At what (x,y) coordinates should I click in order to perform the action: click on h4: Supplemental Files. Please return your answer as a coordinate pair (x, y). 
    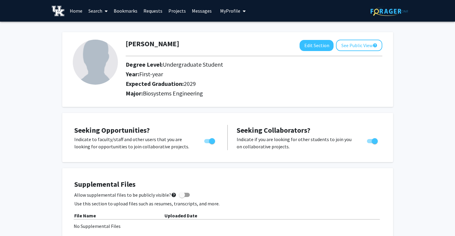
    Looking at the image, I should click on (228, 185).